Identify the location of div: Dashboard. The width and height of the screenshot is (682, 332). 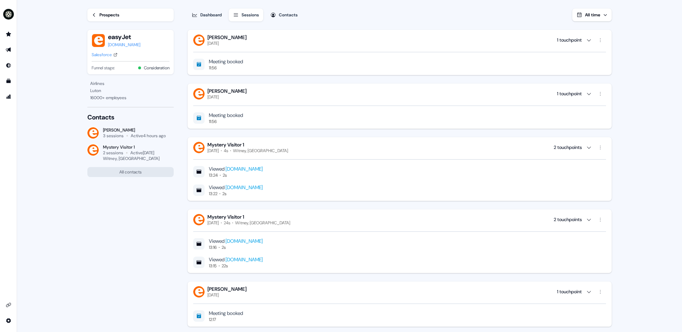
(211, 15).